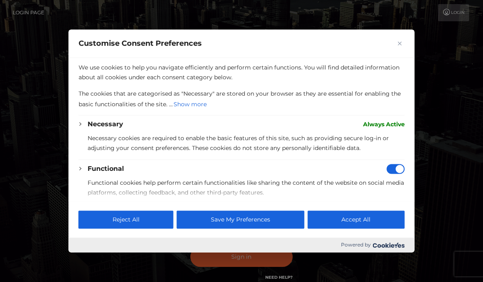 This screenshot has height=282, width=483. I want to click on button: Save My Preferences, so click(240, 220).